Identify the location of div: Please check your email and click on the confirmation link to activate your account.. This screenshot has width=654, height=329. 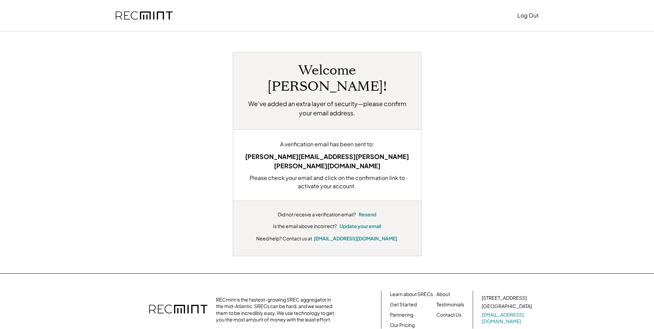
(327, 182).